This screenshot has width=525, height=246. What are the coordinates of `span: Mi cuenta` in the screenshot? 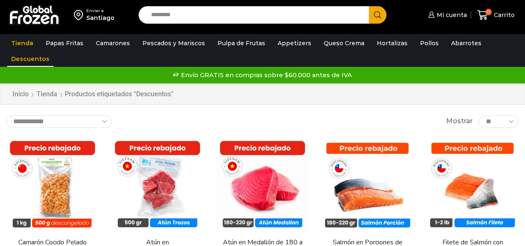 It's located at (450, 15).